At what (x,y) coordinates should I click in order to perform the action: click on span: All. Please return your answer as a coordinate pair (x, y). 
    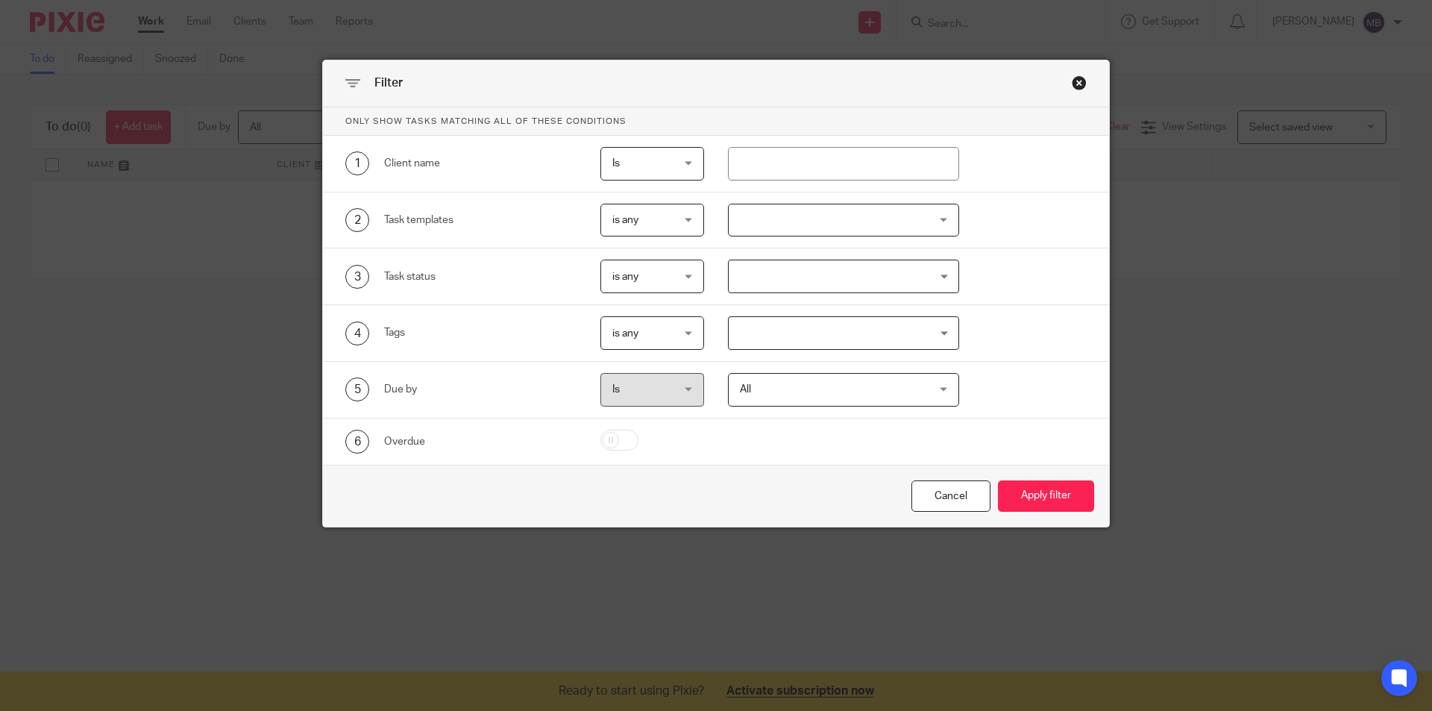
    Looking at the image, I should click on (745, 389).